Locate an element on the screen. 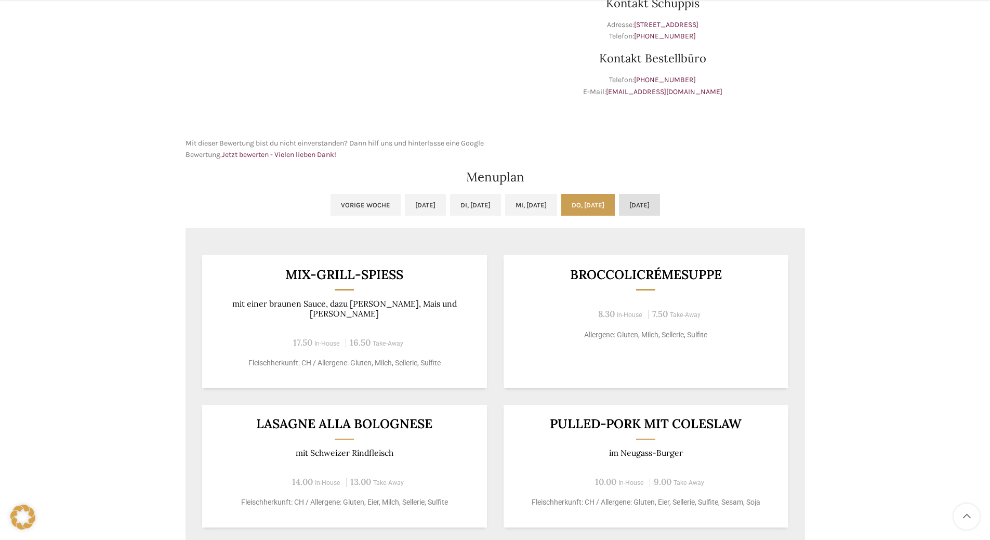 The width and height of the screenshot is (990, 540). p: Mit dieser Bewertung bist du nicht einverstanden? Dann hilf uns und hinterlasse eine Google Bewer... is located at coordinates (338, 149).